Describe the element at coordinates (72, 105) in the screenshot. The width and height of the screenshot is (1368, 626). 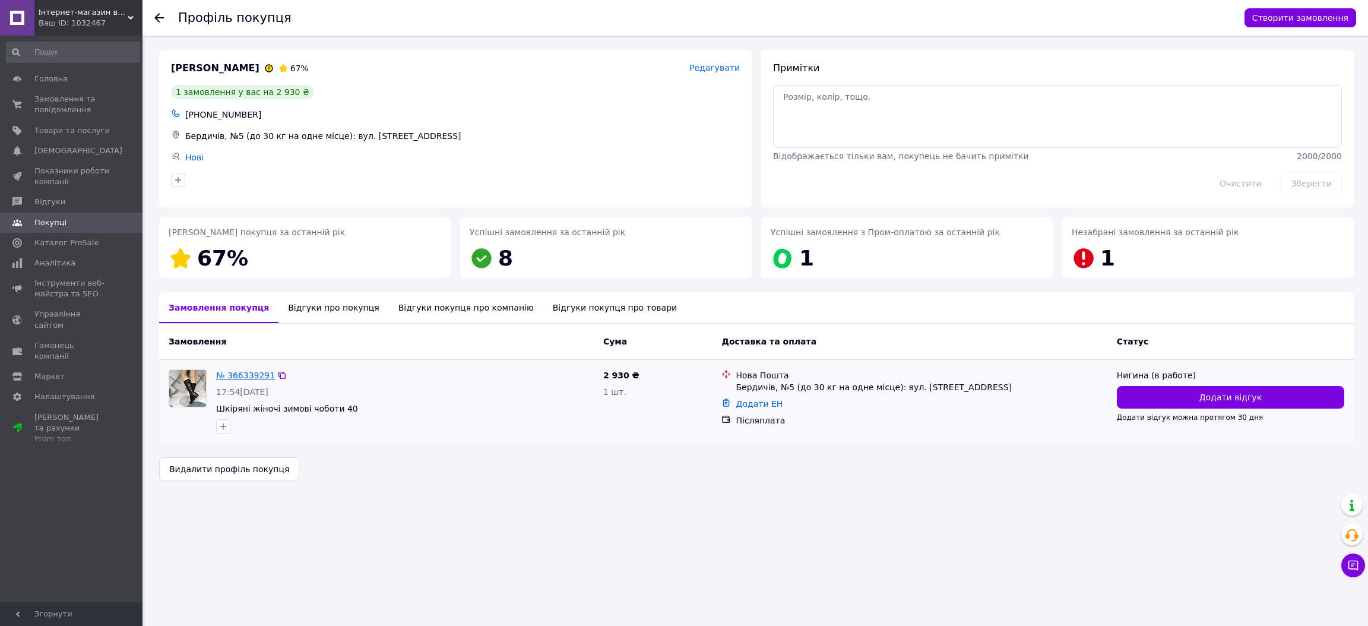
I see `span: Замовлення та повідомлення` at that location.